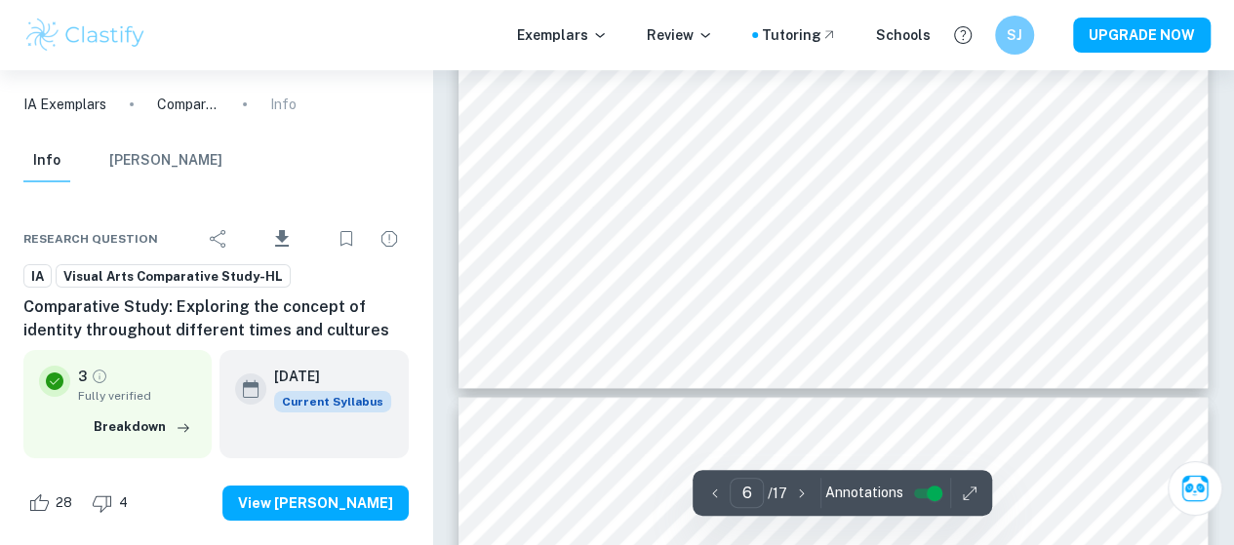 This screenshot has width=1234, height=545. What do you see at coordinates (903, 35) in the screenshot?
I see `a: Schools` at bounding box center [903, 35].